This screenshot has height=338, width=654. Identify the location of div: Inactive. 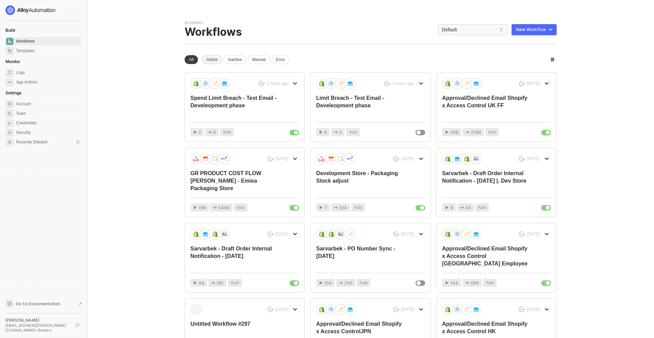
(235, 60).